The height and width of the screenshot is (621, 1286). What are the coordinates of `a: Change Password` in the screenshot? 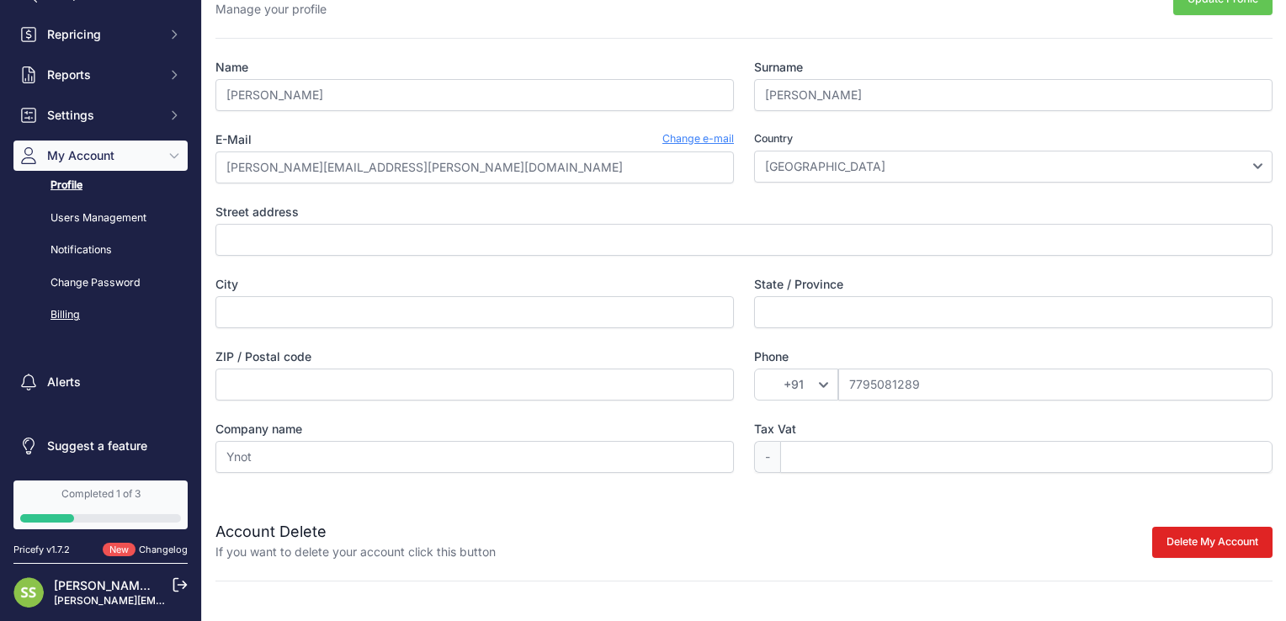 It's located at (100, 283).